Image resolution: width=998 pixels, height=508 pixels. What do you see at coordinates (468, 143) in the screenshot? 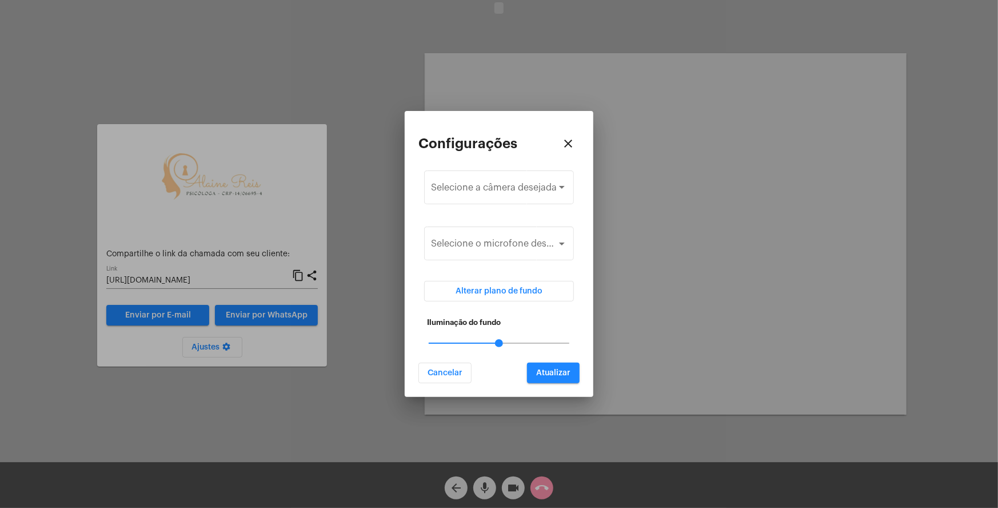
I see `h2: Configurações` at bounding box center [468, 143].